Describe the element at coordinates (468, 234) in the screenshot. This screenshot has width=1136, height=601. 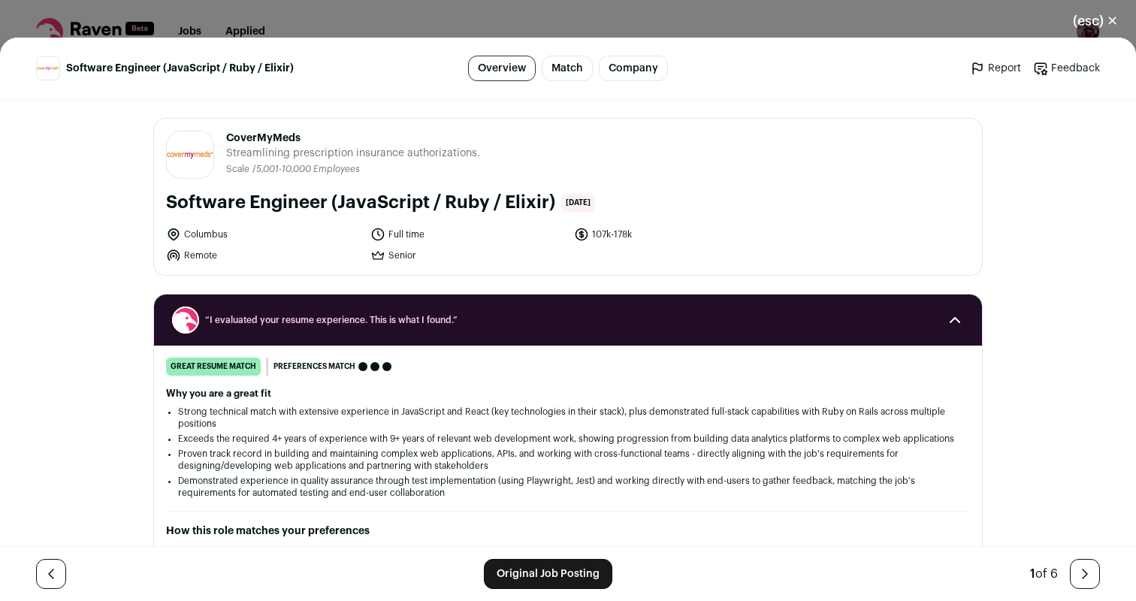
I see `li: Full time` at that location.